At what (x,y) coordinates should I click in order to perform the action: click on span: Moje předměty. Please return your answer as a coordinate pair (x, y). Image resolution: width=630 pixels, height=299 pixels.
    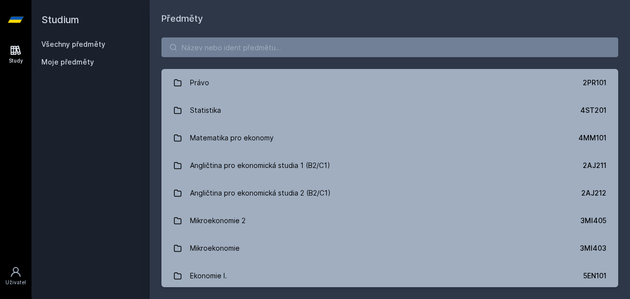
    Looking at the image, I should click on (67, 62).